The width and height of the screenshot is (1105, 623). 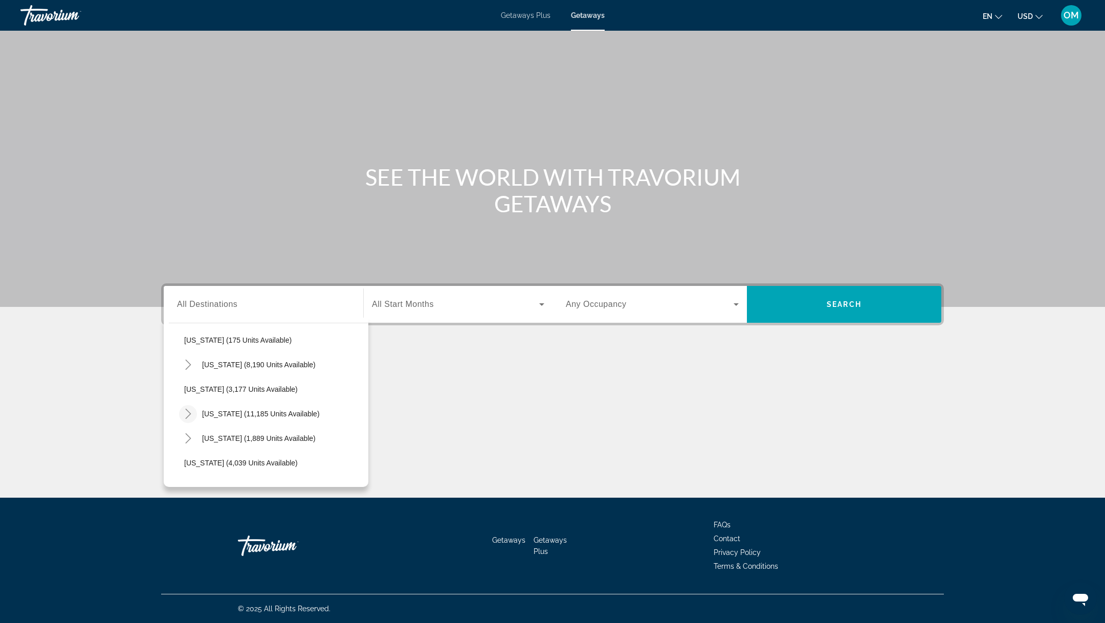 I want to click on button: Change language, so click(x=993, y=16).